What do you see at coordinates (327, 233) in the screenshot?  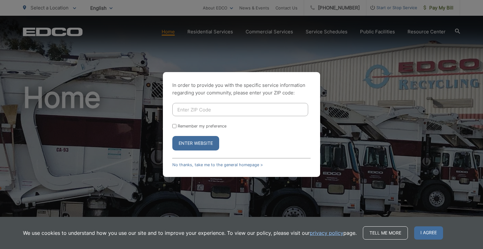 I see `a: privacy policy` at bounding box center [327, 233].